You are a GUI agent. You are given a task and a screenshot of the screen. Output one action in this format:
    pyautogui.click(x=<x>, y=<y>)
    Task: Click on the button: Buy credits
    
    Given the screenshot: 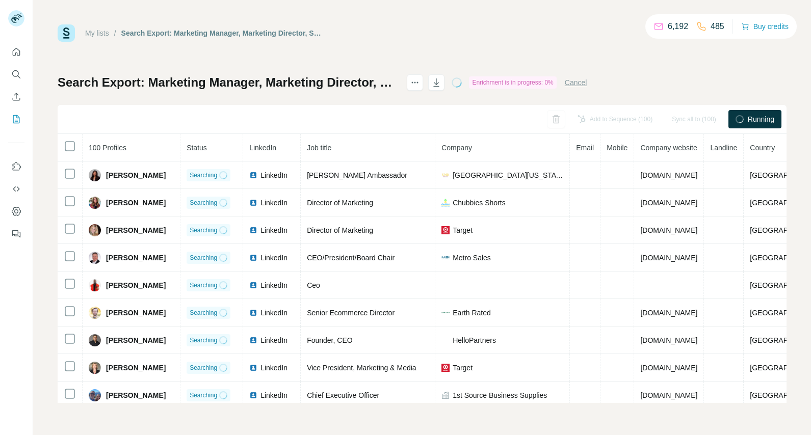 What is the action you would take?
    pyautogui.click(x=765, y=27)
    